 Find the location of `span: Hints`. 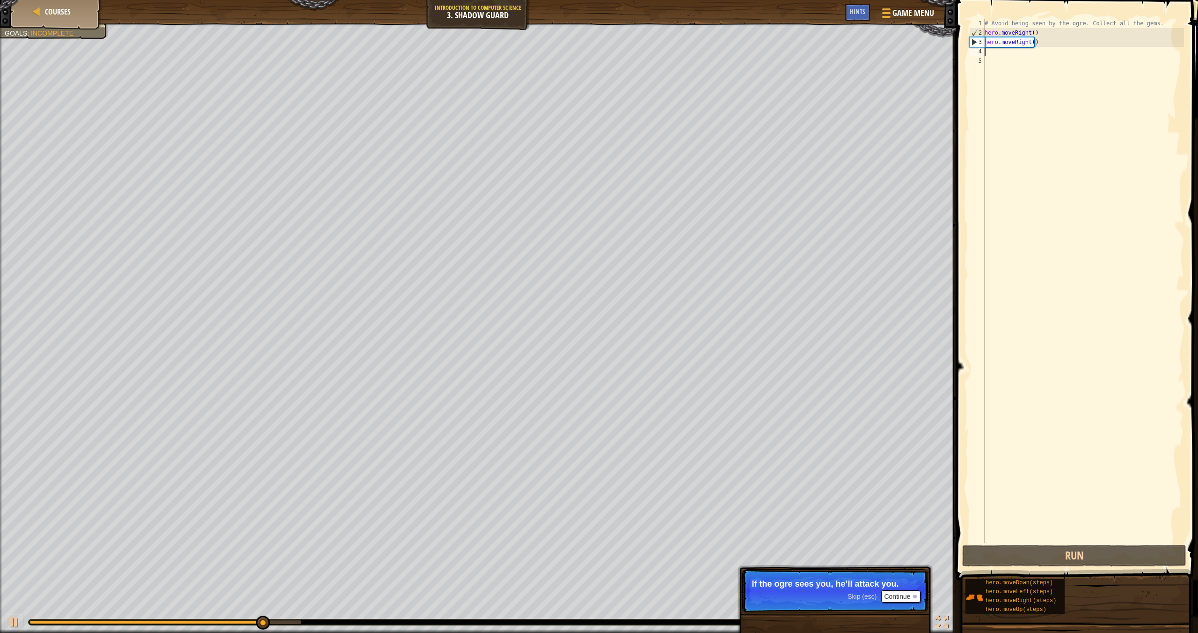

span: Hints is located at coordinates (857, 11).